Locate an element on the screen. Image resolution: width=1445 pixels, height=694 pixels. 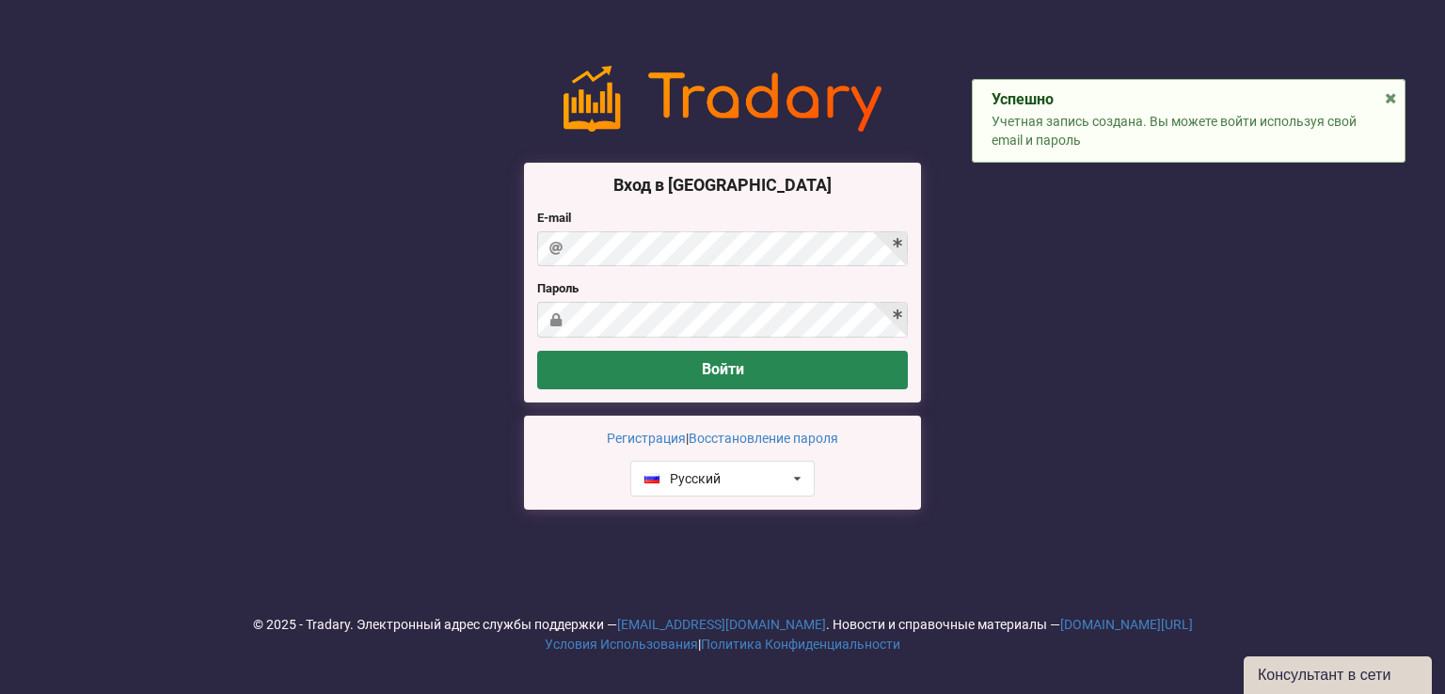
a: Политика Конфиденциальности is located at coordinates (800, 644).